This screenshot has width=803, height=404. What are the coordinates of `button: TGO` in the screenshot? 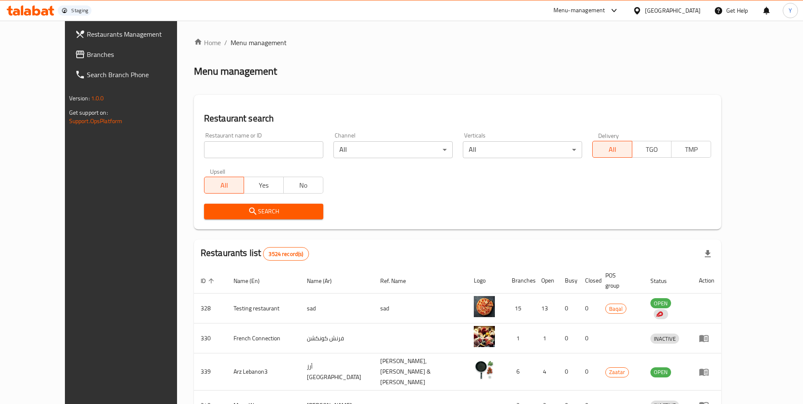 It's located at (652, 149).